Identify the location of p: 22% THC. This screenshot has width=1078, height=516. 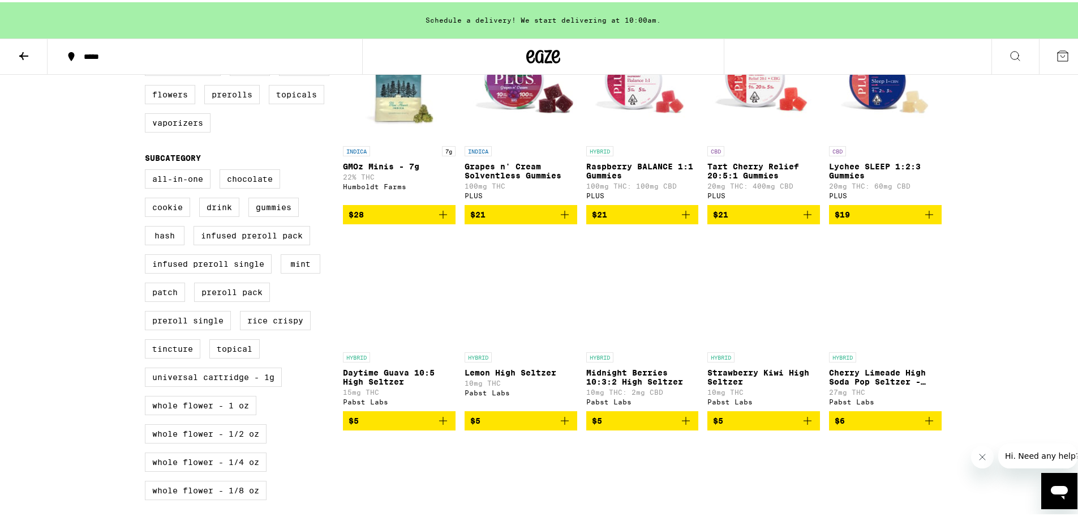
(399, 174).